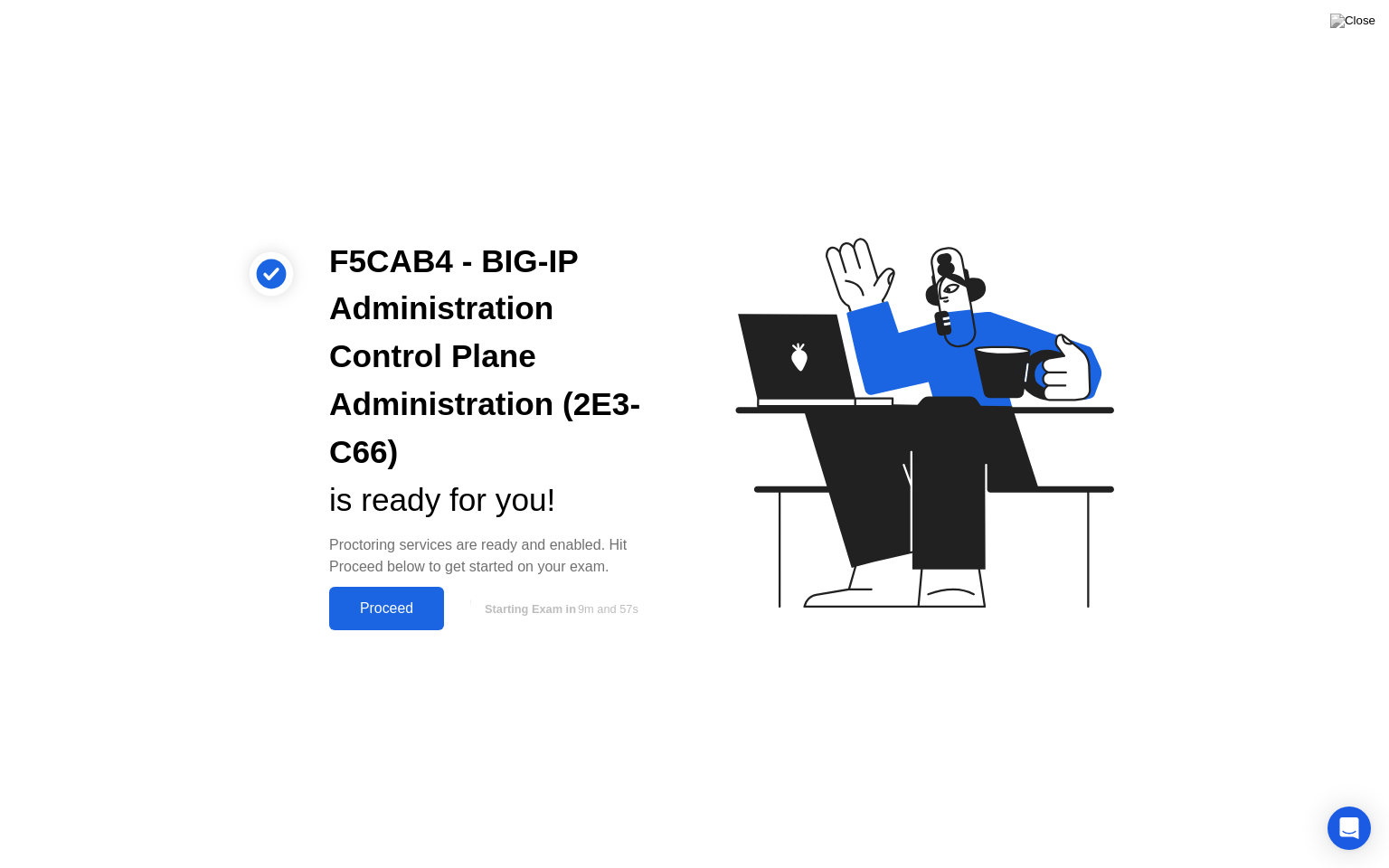 The height and width of the screenshot is (868, 1389). What do you see at coordinates (386, 609) in the screenshot?
I see `div: Proceed` at bounding box center [386, 609].